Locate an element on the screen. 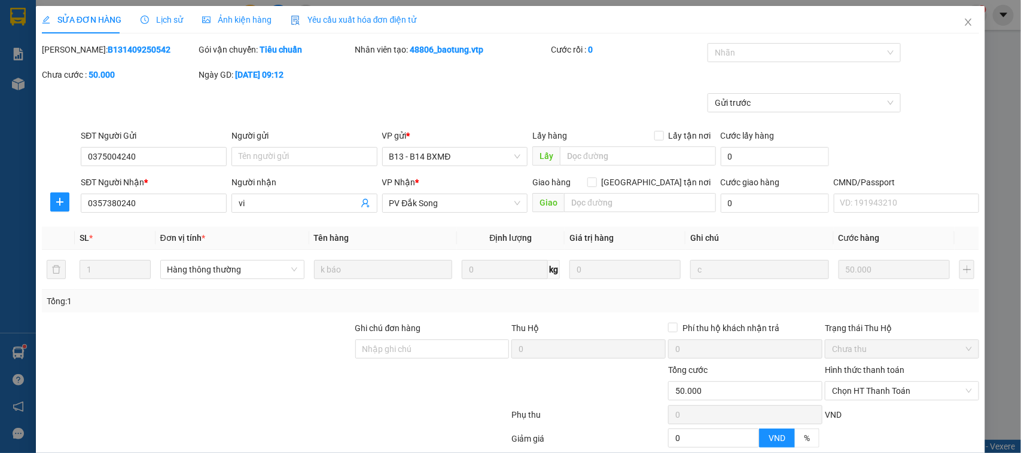  span: Giao is located at coordinates (548, 203).